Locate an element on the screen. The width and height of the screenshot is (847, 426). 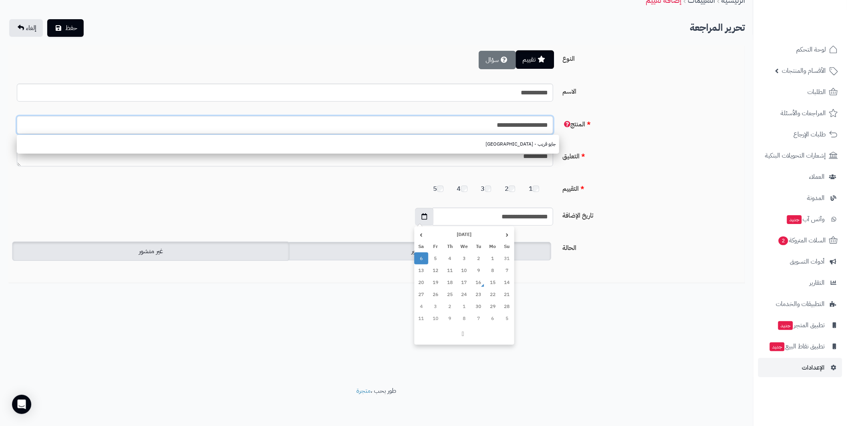
span: إشعارات التحويلات البنكية is located at coordinates (795, 156).